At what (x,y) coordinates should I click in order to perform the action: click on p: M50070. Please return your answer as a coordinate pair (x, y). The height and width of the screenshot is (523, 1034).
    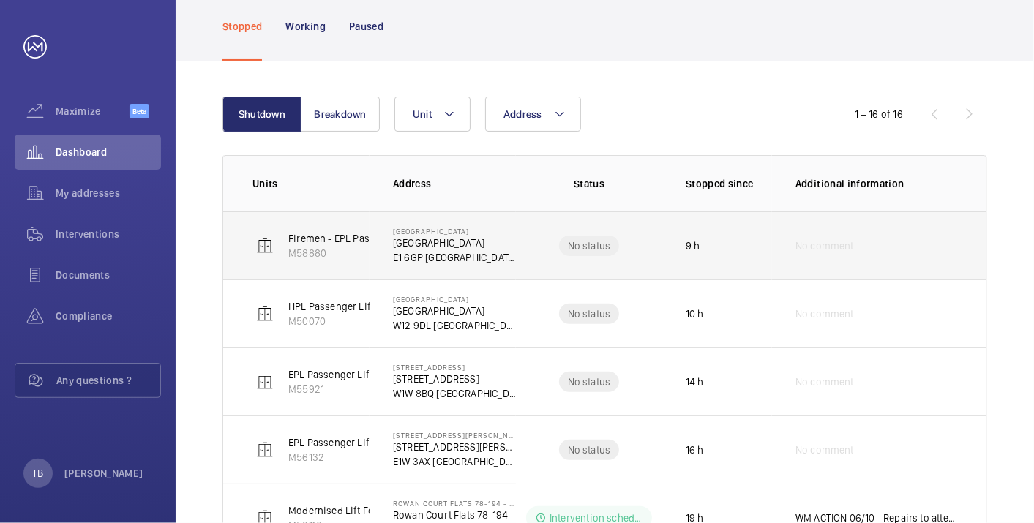
    Looking at the image, I should click on (331, 321).